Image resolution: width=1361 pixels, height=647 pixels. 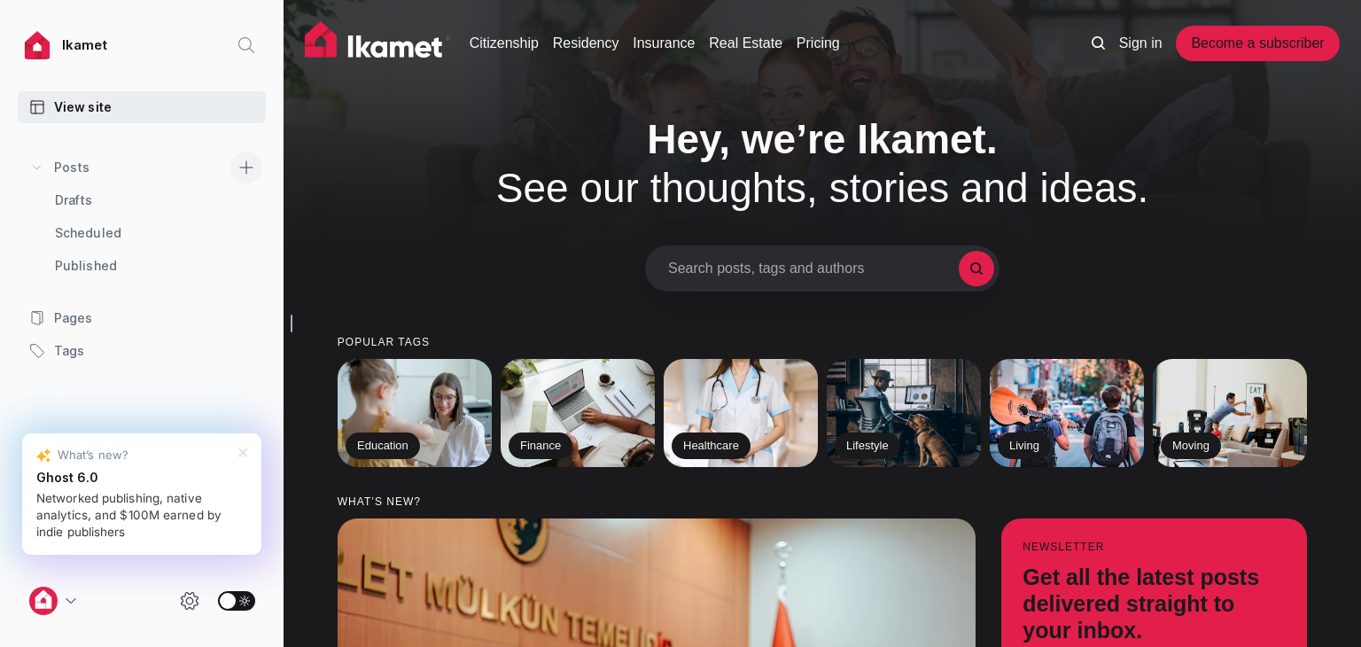 I want to click on a: Scheduled, so click(x=142, y=233).